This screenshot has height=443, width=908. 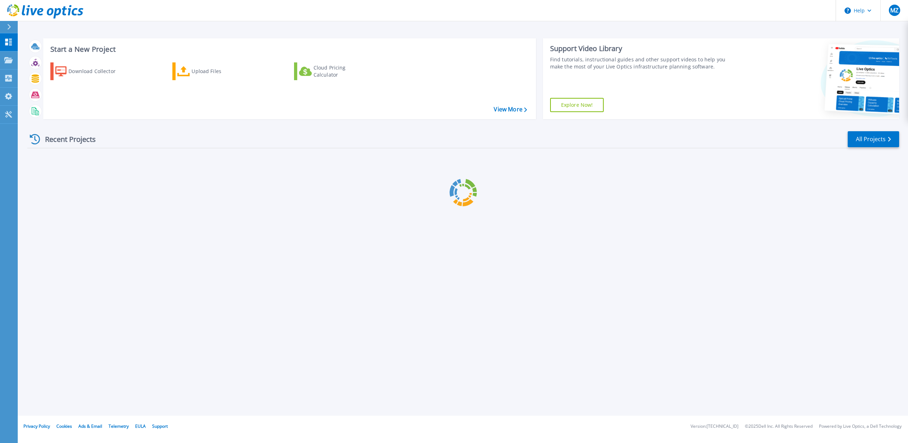 What do you see at coordinates (288, 49) in the screenshot?
I see `h3: Start a New Project` at bounding box center [288, 49].